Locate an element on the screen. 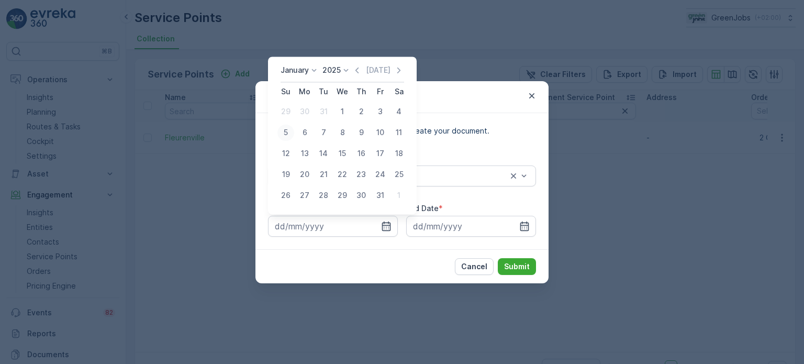 This screenshot has height=364, width=804. div: 15 is located at coordinates (342, 153).